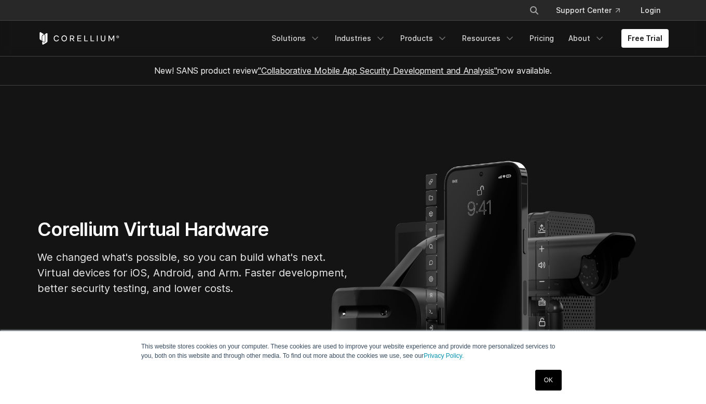 This screenshot has width=706, height=404. What do you see at coordinates (360, 38) in the screenshot?
I see `a: Industries` at bounding box center [360, 38].